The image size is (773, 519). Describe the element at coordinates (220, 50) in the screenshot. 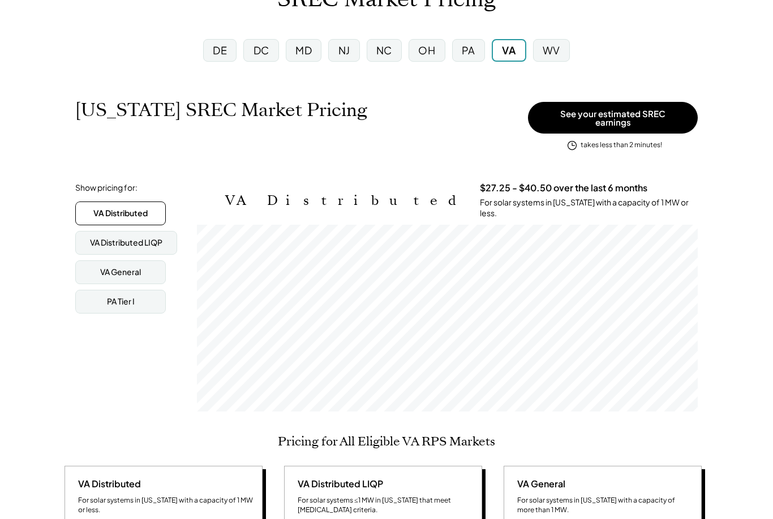

I see `div: DE` at that location.